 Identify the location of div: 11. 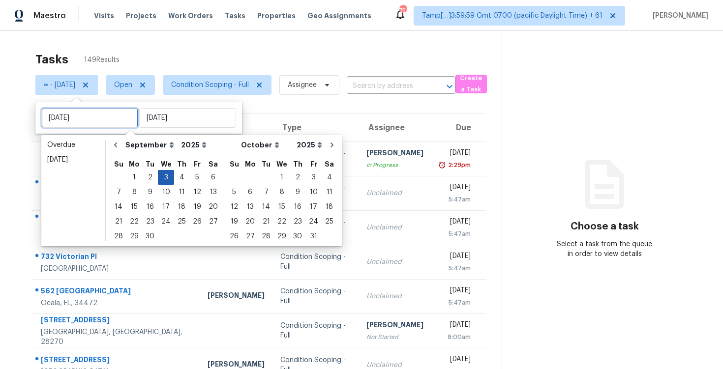
(181, 192).